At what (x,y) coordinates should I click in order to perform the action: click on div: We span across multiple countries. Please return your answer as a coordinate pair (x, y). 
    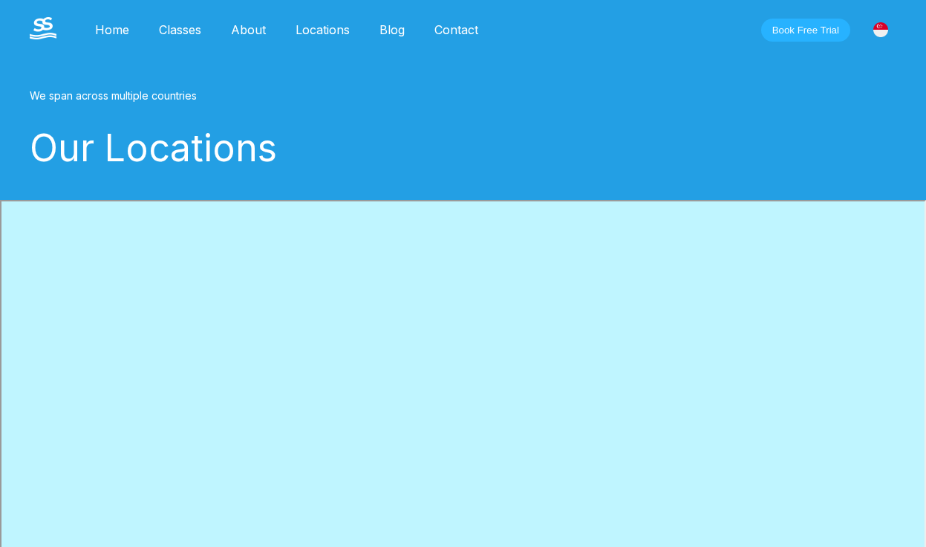
    Looking at the image, I should click on (463, 95).